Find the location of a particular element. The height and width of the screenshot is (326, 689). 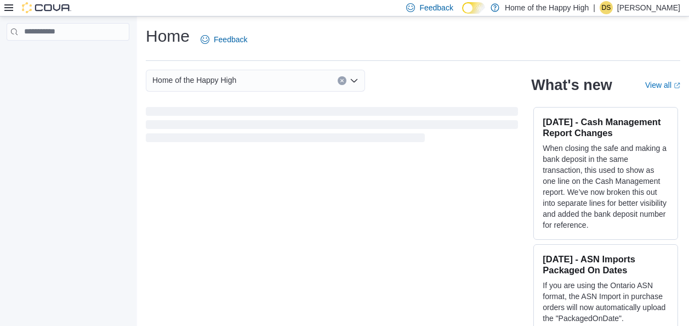

span: Loading is located at coordinates (332, 127).